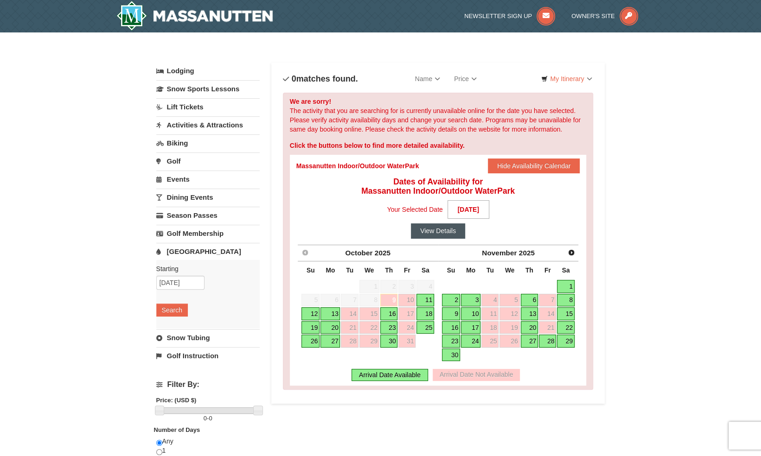  Describe the element at coordinates (438, 231) in the screenshot. I see `button: View Details` at that location.